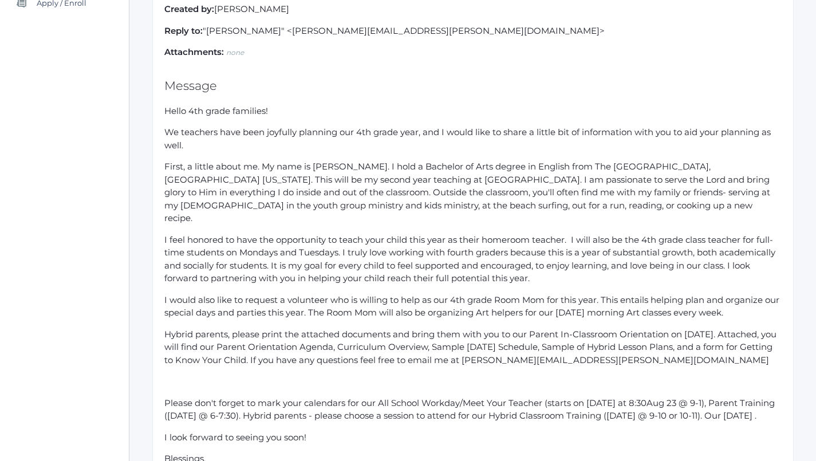 The width and height of the screenshot is (816, 461). I want to click on p: I would also like to request a volunteer who is willing to help as our 4th grade Room Mom for thi..., so click(473, 306).